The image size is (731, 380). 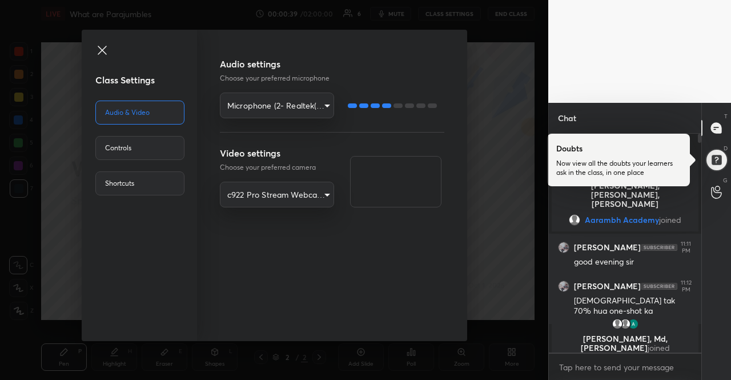 What do you see at coordinates (146, 80) in the screenshot?
I see `h3: Class Settings` at bounding box center [146, 80].